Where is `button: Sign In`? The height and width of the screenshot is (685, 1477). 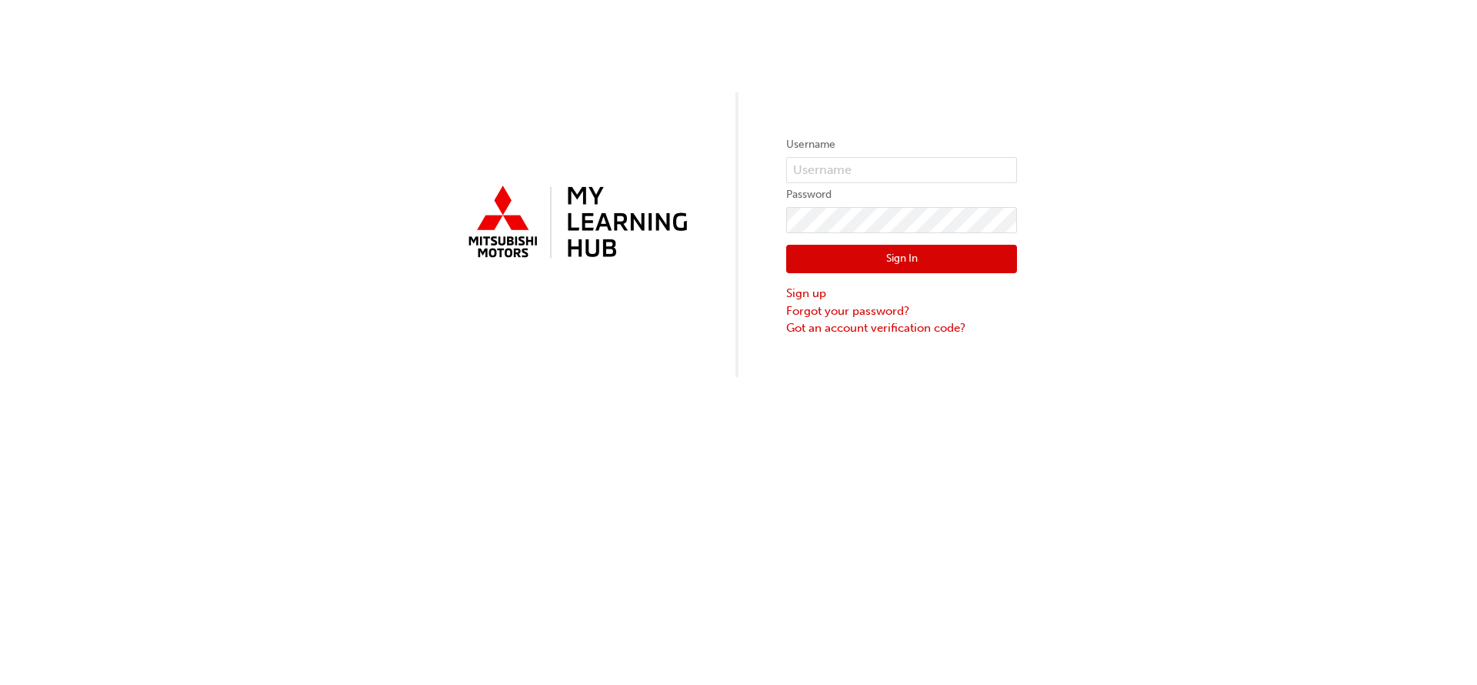 button: Sign In is located at coordinates (901, 259).